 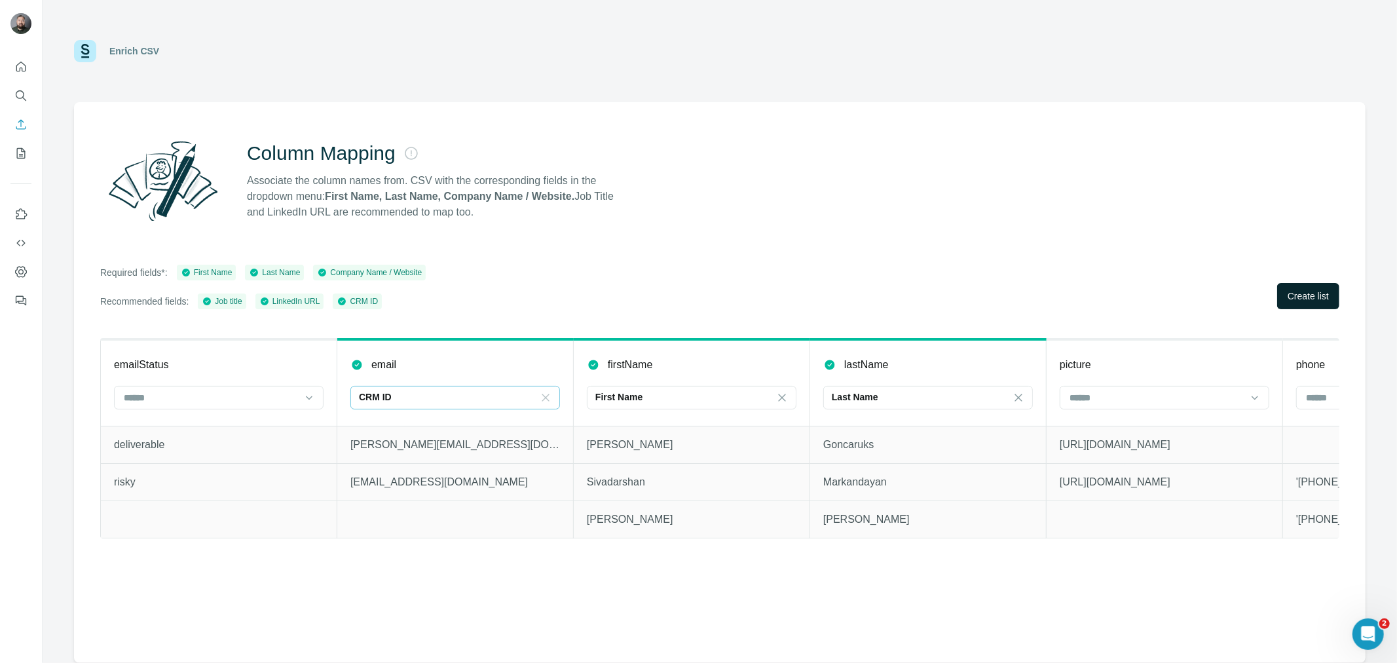 What do you see at coordinates (206, 273) in the screenshot?
I see `div: First Name` at bounding box center [206, 273].